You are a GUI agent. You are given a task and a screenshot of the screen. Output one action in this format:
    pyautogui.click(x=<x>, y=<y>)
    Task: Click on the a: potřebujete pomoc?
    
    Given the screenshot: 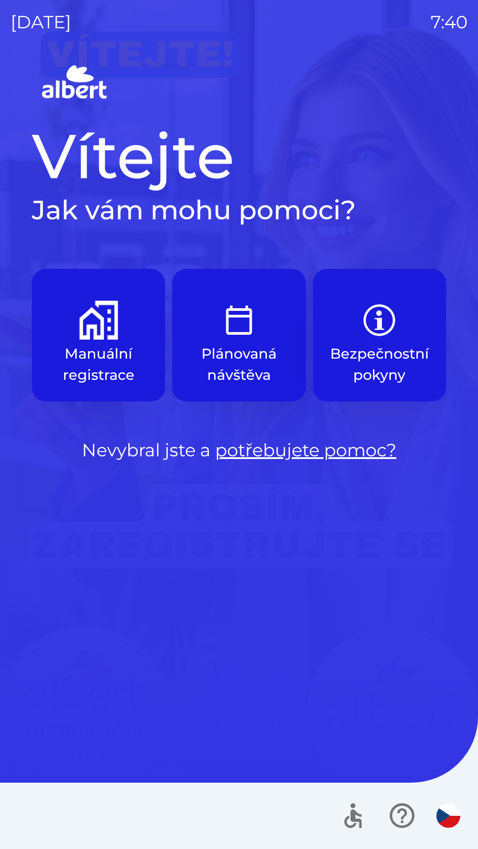 What is the action you would take?
    pyautogui.click(x=306, y=450)
    